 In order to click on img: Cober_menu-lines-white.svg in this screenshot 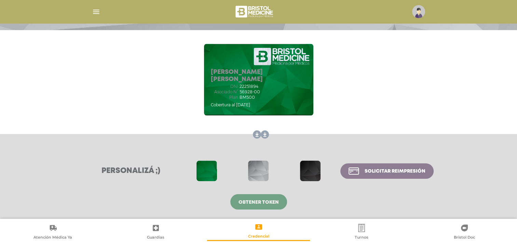, I will do `click(96, 12)`.